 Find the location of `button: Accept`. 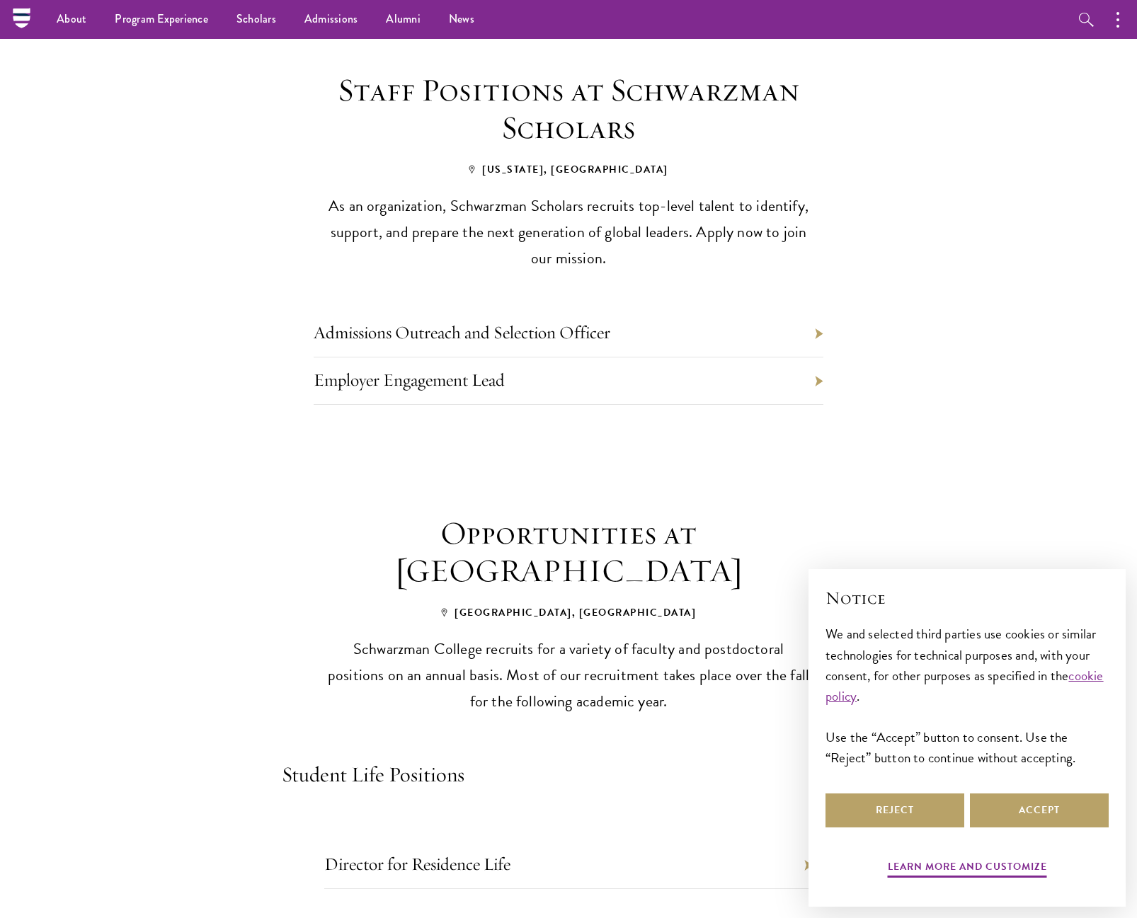

button: Accept is located at coordinates (1039, 810).